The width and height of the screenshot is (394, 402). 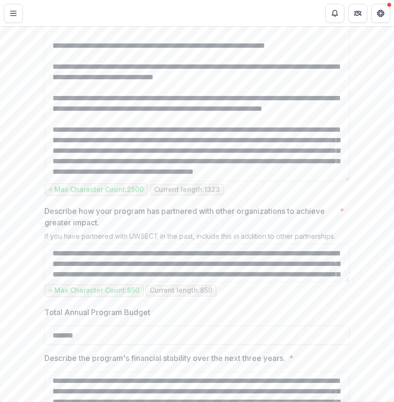 What do you see at coordinates (335, 13) in the screenshot?
I see `button: Notifications` at bounding box center [335, 13].